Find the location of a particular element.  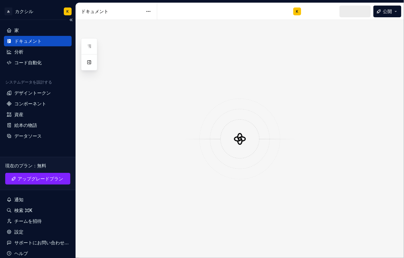

font: 通知 is located at coordinates (19, 199).